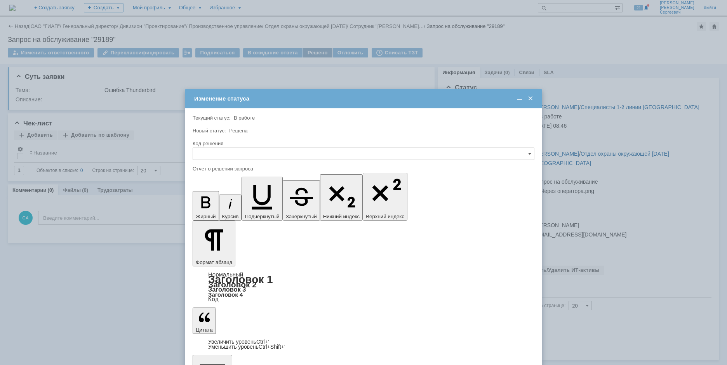 The height and width of the screenshot is (365, 727). What do you see at coordinates (263, 342) in the screenshot?
I see `span: Ctrl+'` at bounding box center [263, 342].